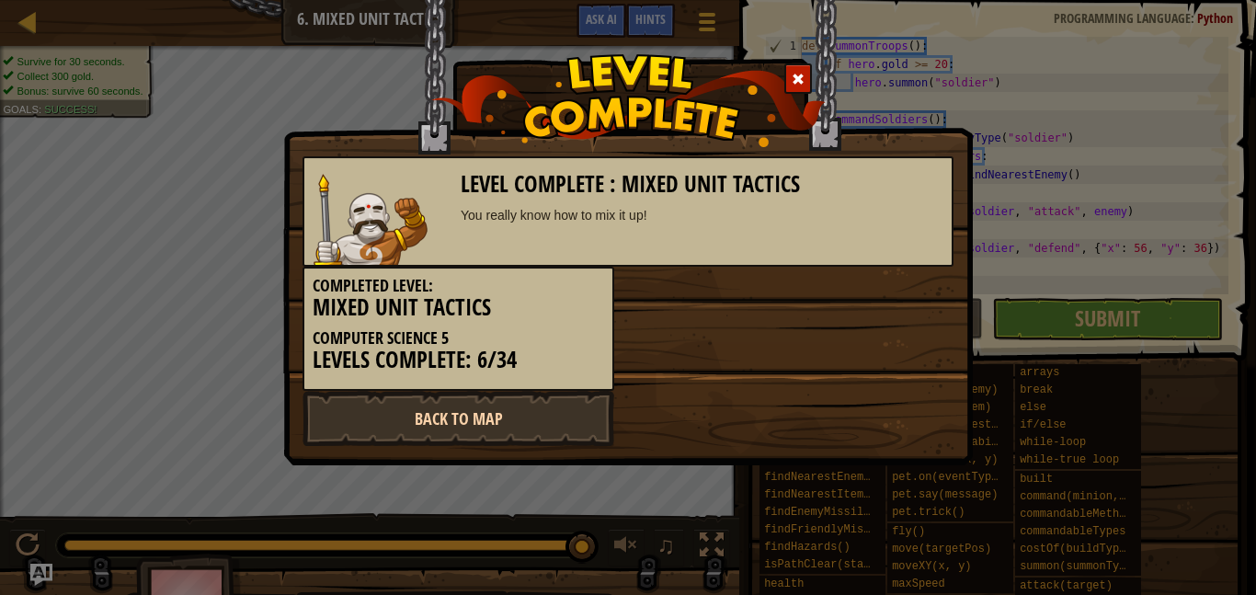 This screenshot has height=595, width=1256. Describe the element at coordinates (458, 418) in the screenshot. I see `a: Back to Map` at that location.